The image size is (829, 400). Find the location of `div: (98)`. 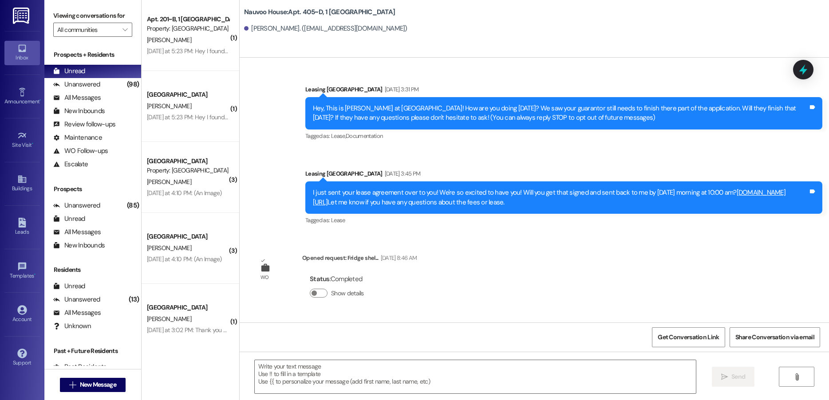

div: (98) is located at coordinates (133, 84).